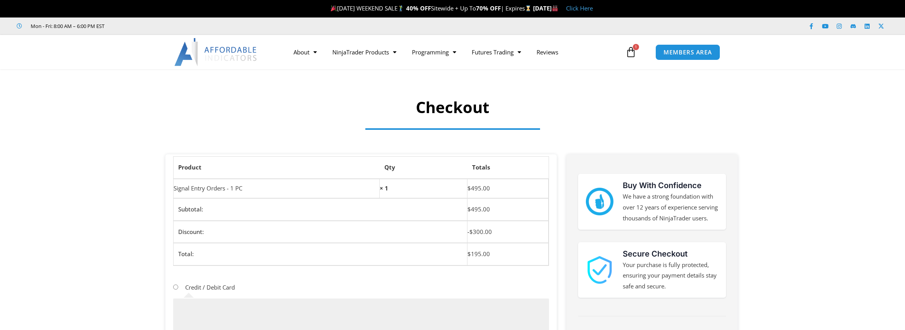 This screenshot has width=905, height=330. Describe the element at coordinates (216, 52) in the screenshot. I see `img: LogoAI | Affordable Indicators – NinjaTrader` at that location.